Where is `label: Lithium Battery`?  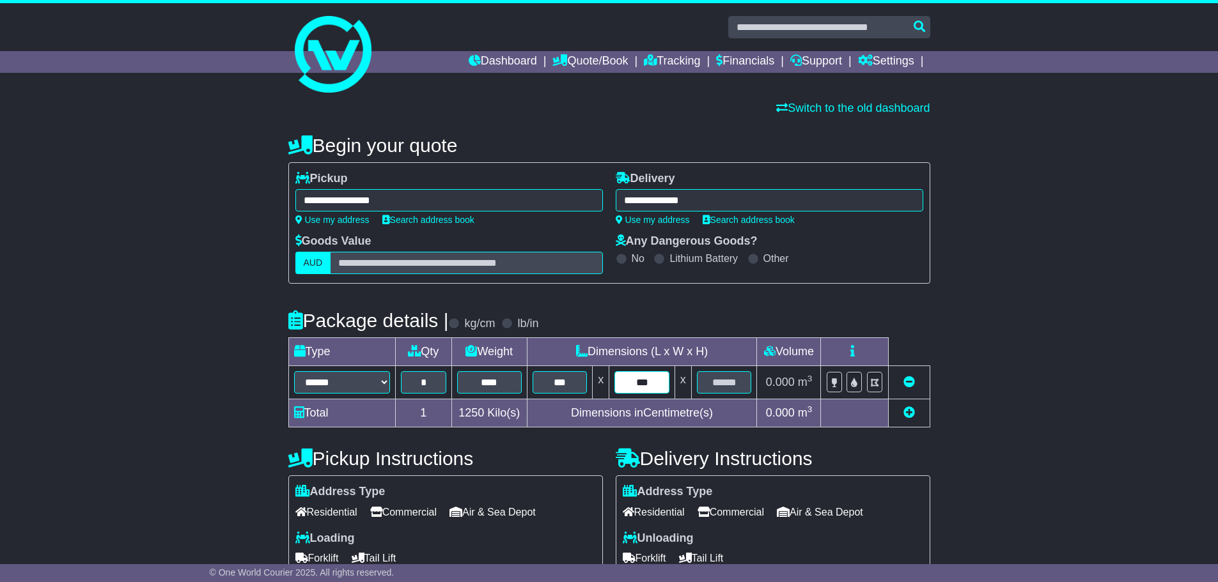
label: Lithium Battery is located at coordinates (703, 258).